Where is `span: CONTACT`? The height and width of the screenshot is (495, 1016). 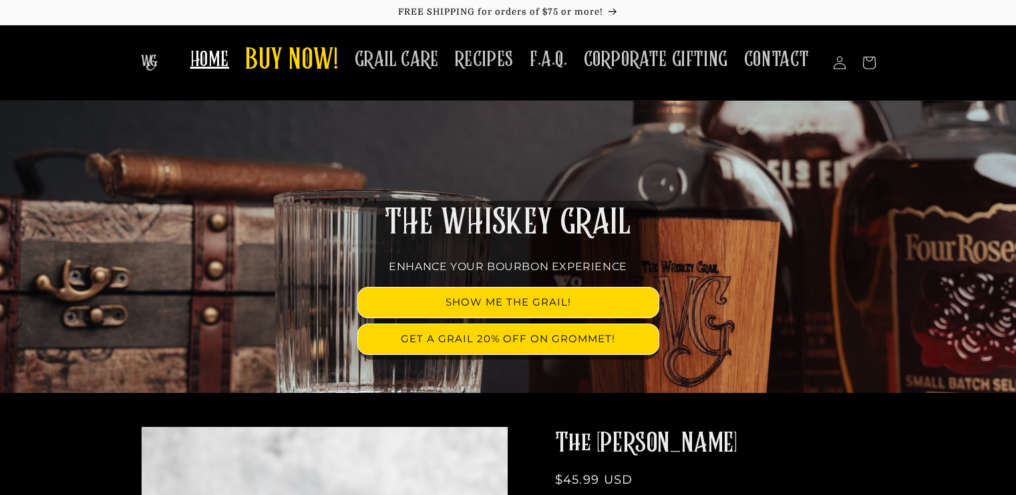 span: CONTACT is located at coordinates (776, 59).